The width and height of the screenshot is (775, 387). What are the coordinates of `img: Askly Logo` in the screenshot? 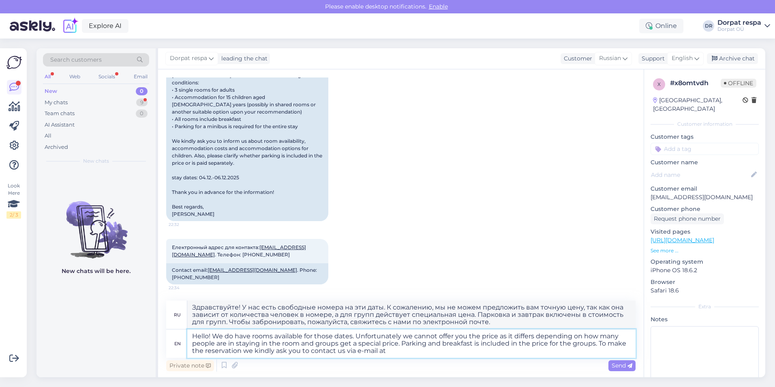 It's located at (14, 62).